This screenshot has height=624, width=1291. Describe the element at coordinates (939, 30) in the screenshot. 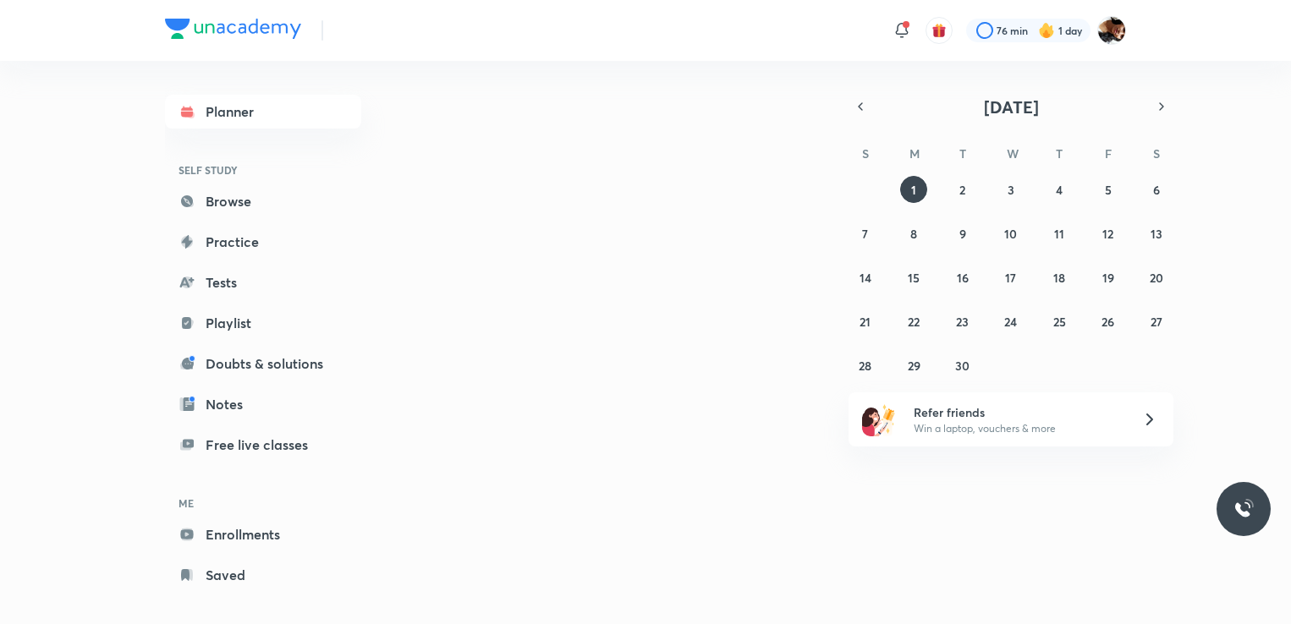

I see `img: avatar` at that location.